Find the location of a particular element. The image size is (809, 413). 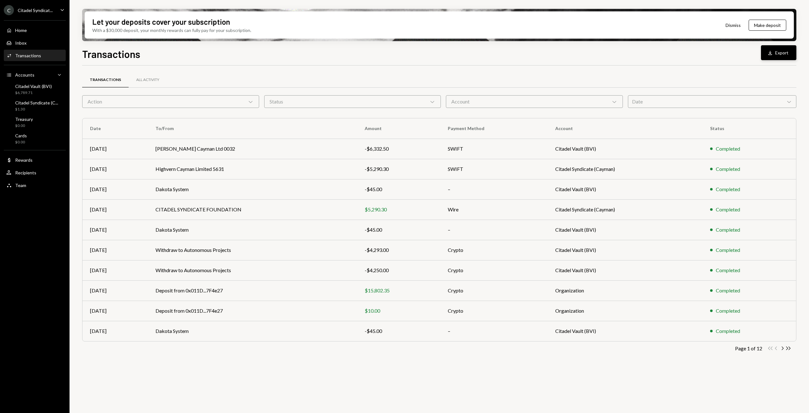

a: Rewards is located at coordinates (35, 160).